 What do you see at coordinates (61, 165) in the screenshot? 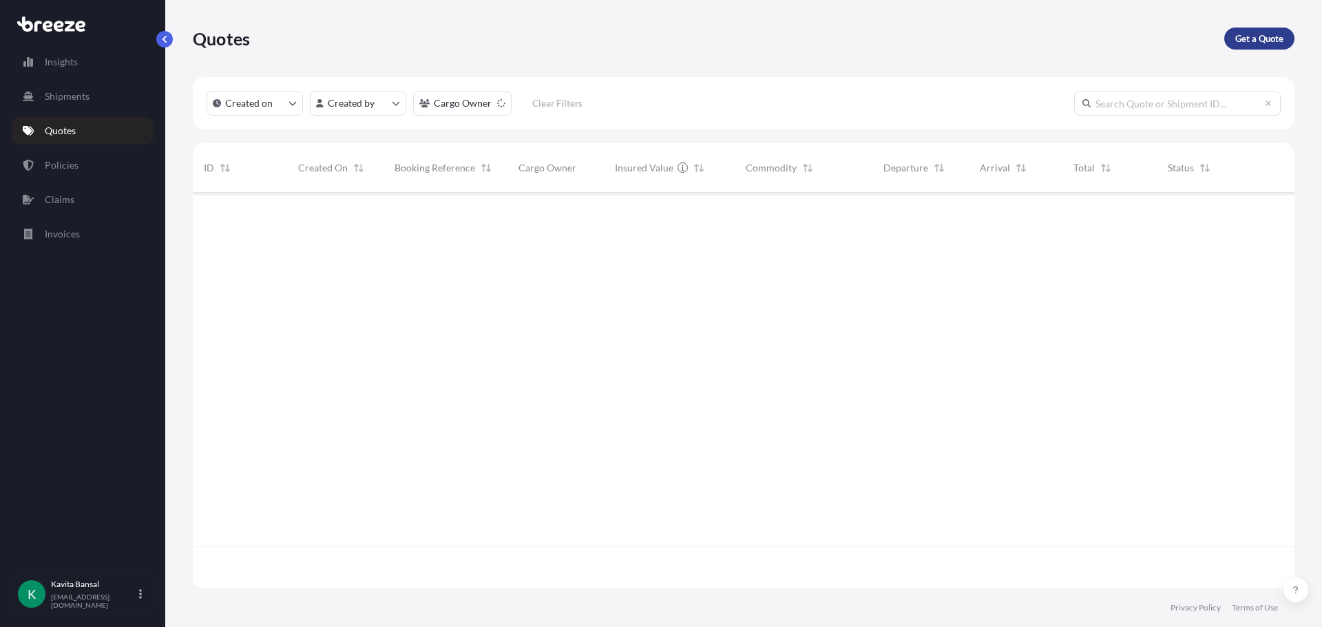
I see `p: Policies` at bounding box center [61, 165].